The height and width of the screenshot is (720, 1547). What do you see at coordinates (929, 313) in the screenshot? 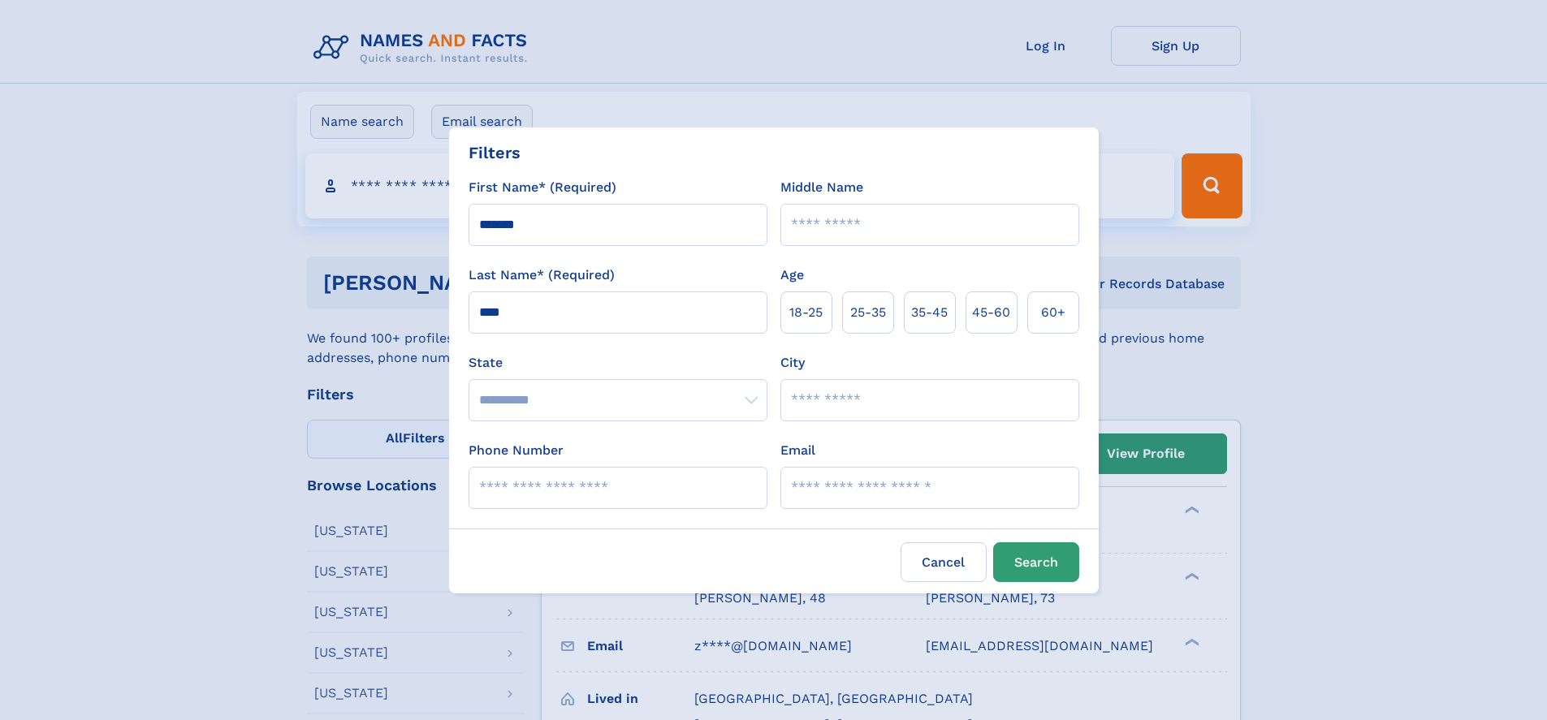
I see `span: 35‑45` at bounding box center [929, 313].